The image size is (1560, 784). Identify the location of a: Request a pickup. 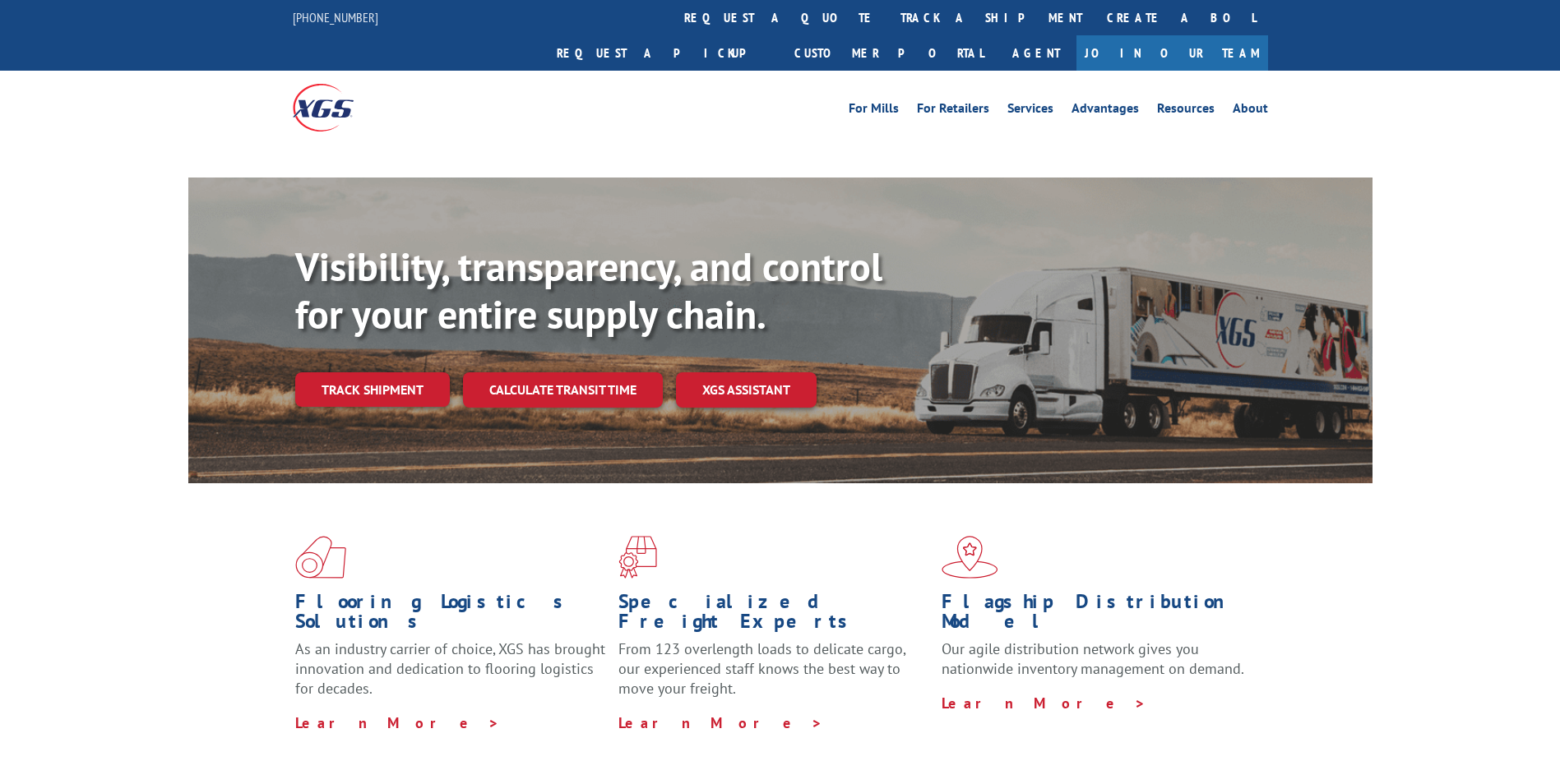
(663, 53).